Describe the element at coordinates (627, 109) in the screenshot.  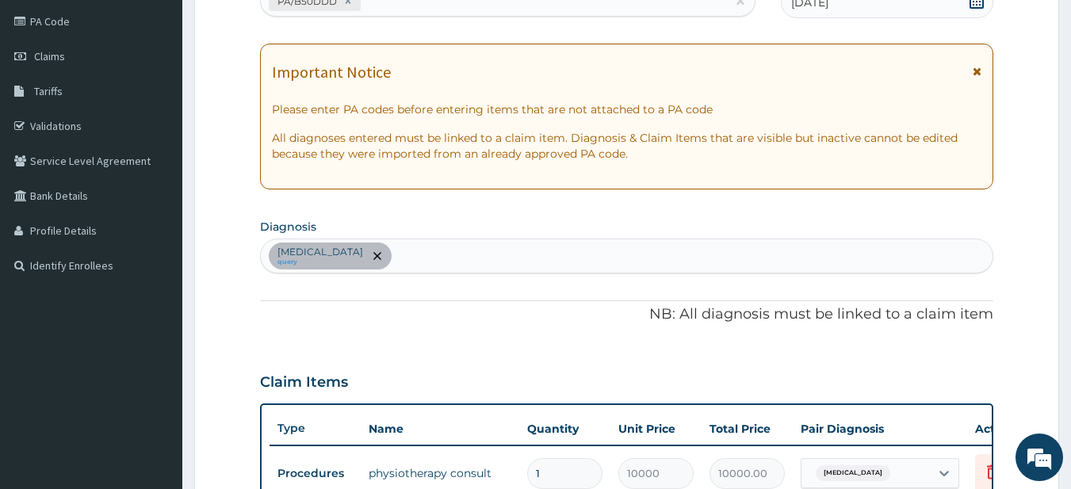
I see `p: Please enter PA codes before entering items that are not attached to a PA code` at that location.